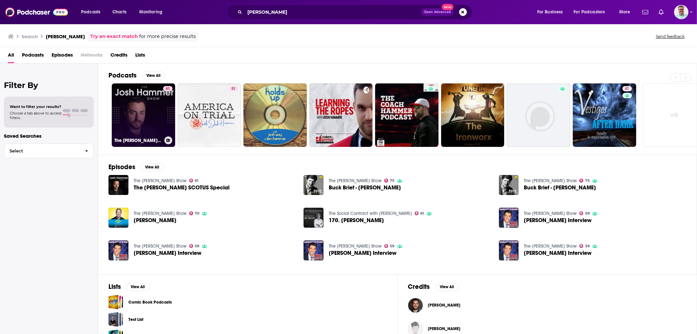 This screenshot has width=697, height=334. I want to click on button: Show profile menu, so click(681, 12).